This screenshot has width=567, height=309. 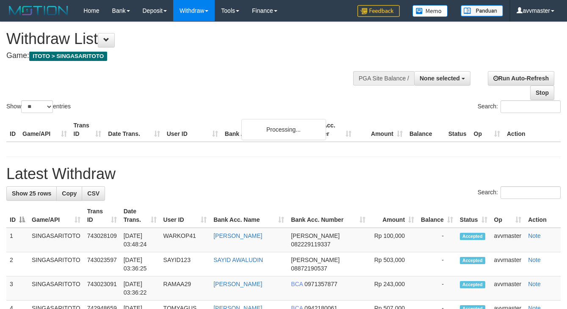 What do you see at coordinates (17, 288) in the screenshot?
I see `td: 3` at bounding box center [17, 288].